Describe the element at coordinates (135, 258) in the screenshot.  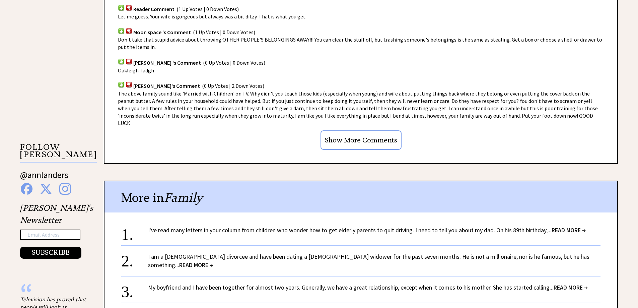
I see `div: 2.` at that location.